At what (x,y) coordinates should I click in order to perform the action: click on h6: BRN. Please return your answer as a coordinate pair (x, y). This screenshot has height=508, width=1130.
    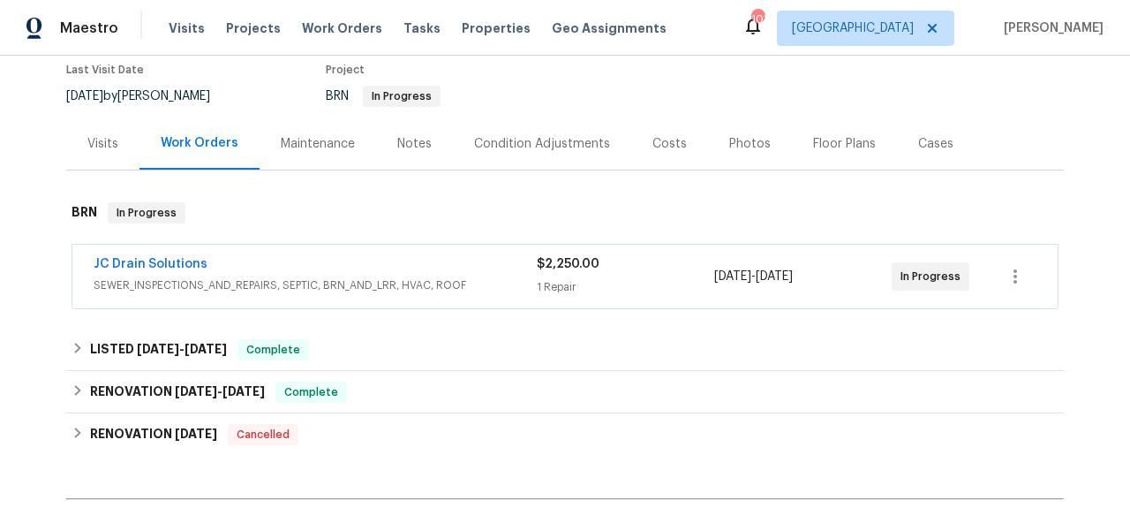
    Looking at the image, I should click on (84, 213).